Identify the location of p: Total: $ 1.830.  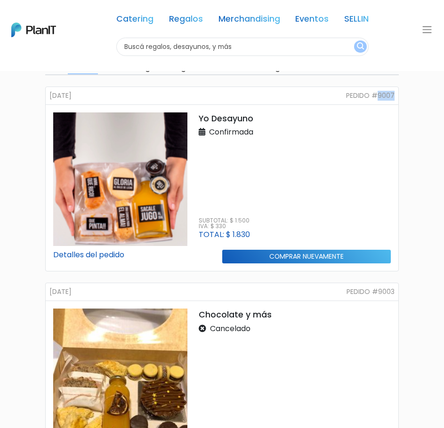
(224, 235).